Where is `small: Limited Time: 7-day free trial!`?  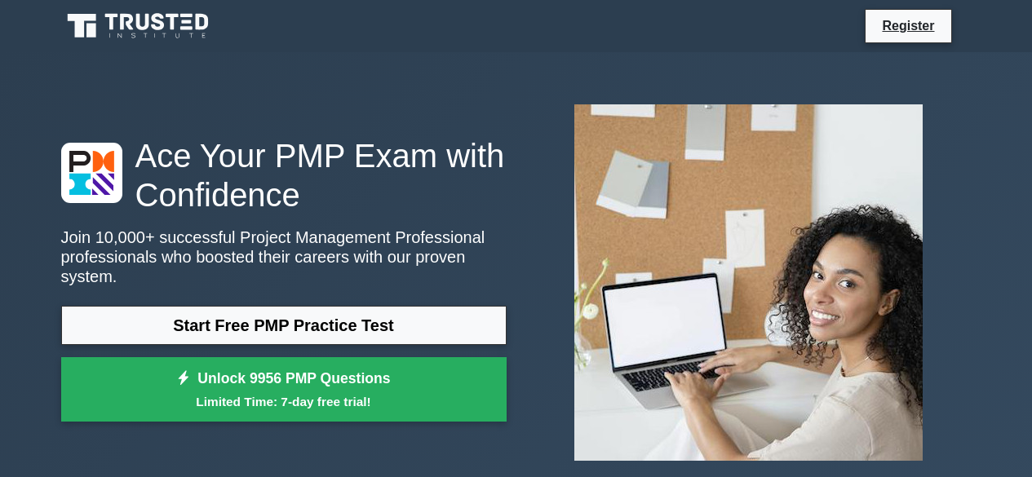
small: Limited Time: 7-day free trial! is located at coordinates (284, 402).